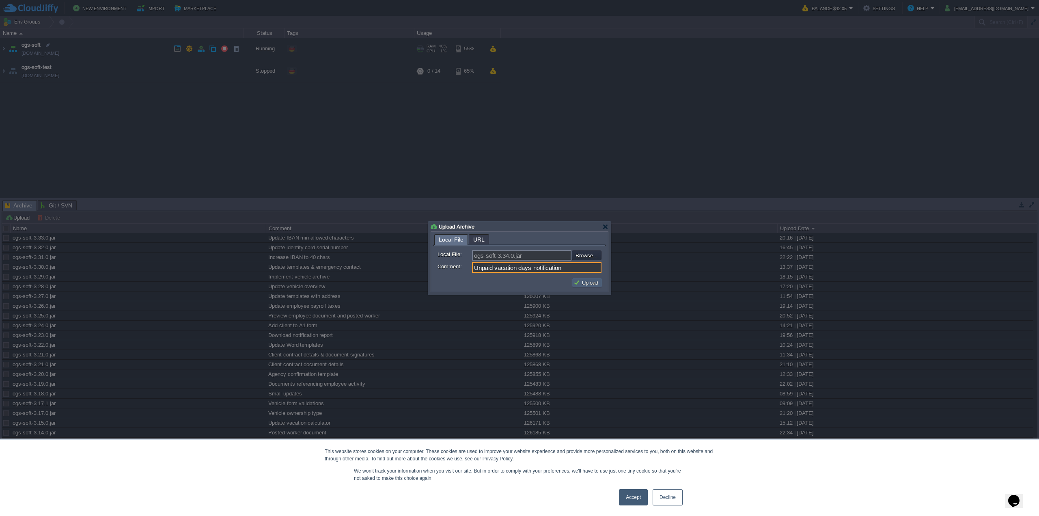 This screenshot has height=516, width=1039. Describe the element at coordinates (479, 239) in the screenshot. I see `span: URL` at that location.